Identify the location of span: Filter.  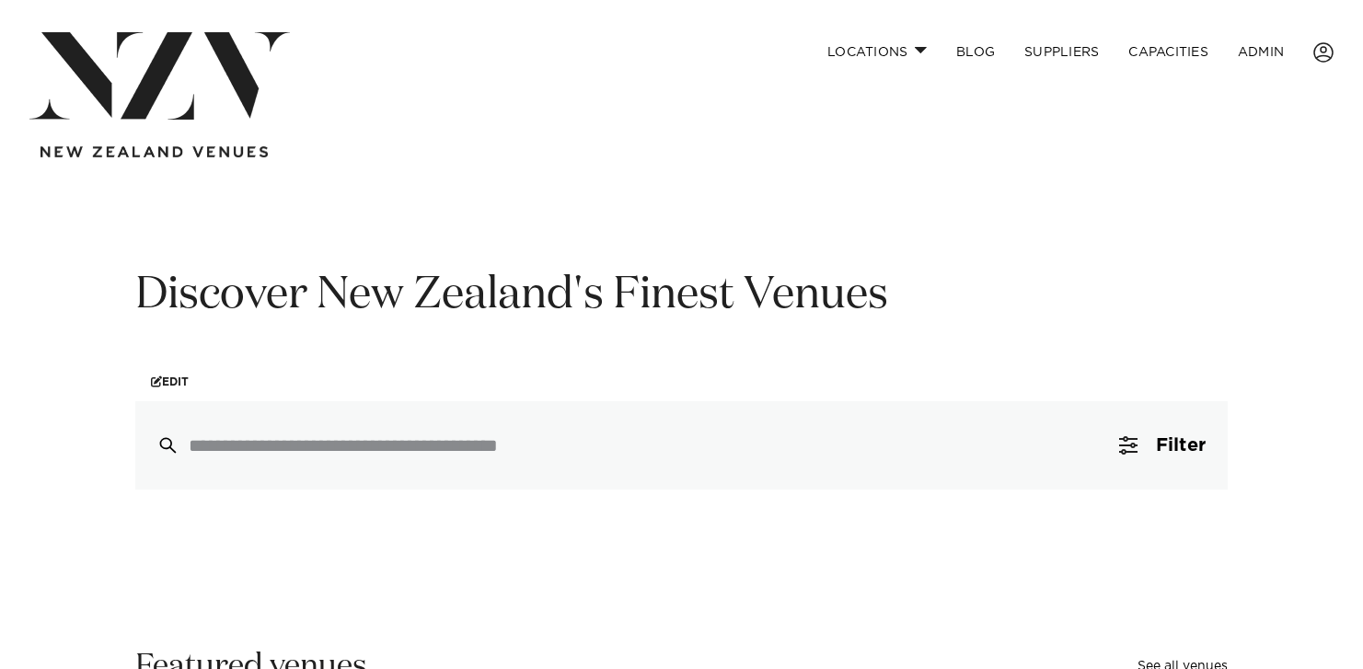
(1181, 445).